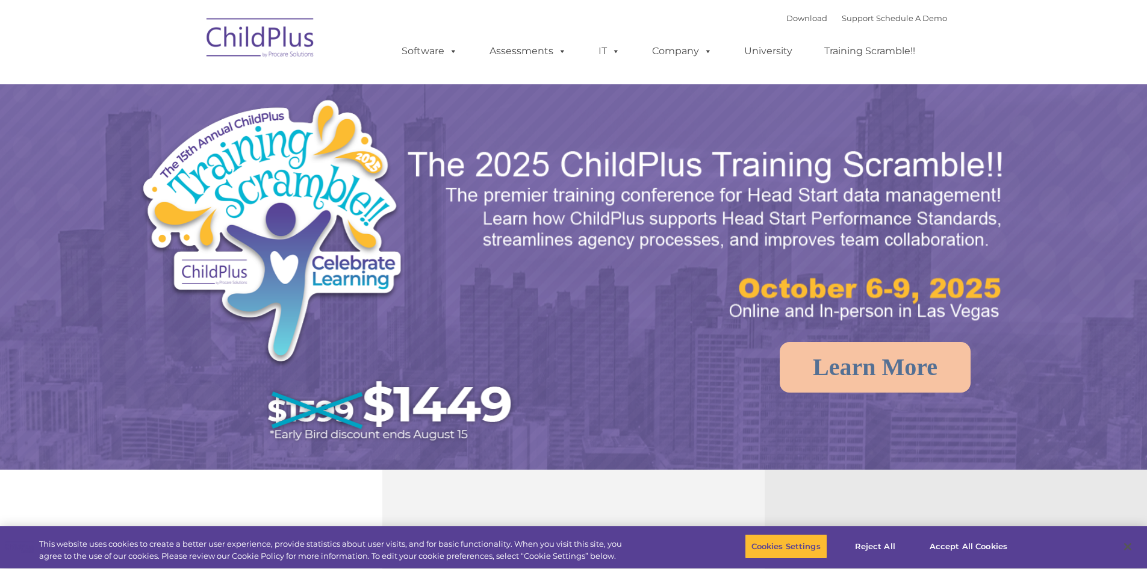 This screenshot has width=1147, height=569. What do you see at coordinates (857, 18) in the screenshot?
I see `a: Support` at bounding box center [857, 18].